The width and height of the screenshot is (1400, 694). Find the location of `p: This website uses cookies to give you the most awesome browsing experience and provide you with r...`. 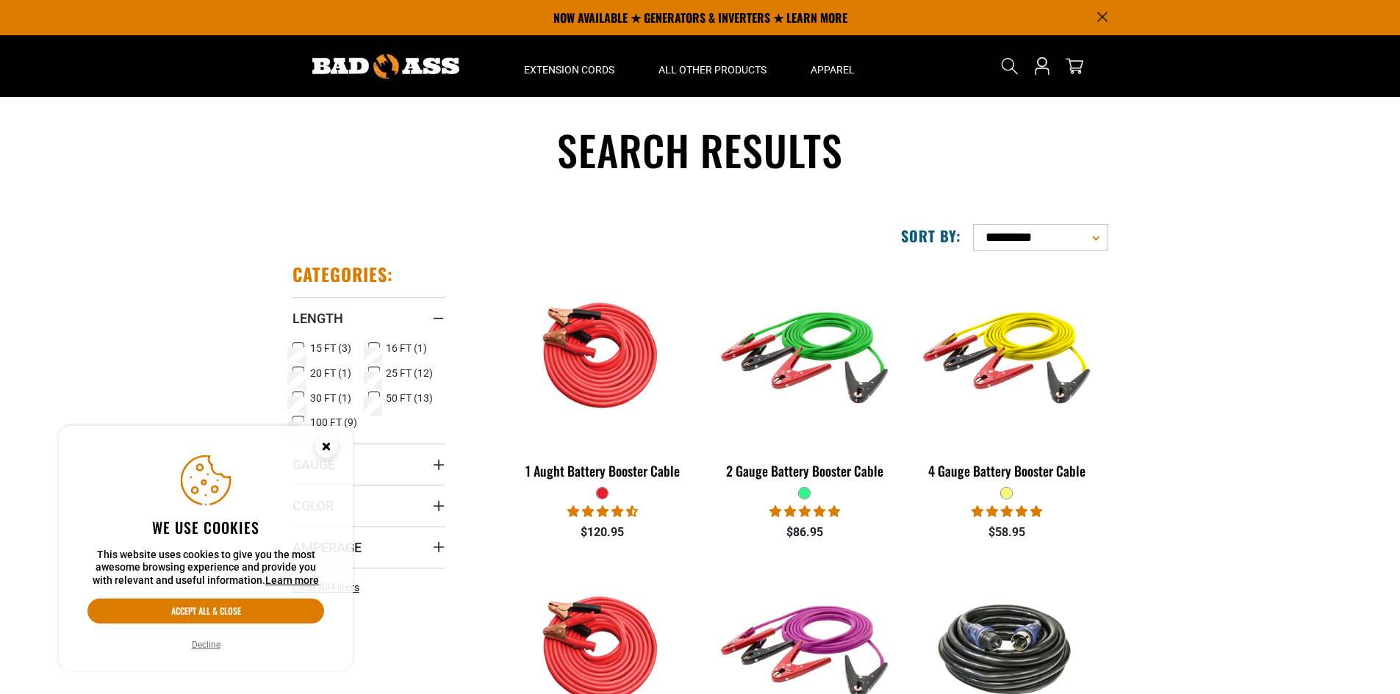

p: This website uses cookies to give you the most awesome browsing experience and provide you with r... is located at coordinates (206, 568).